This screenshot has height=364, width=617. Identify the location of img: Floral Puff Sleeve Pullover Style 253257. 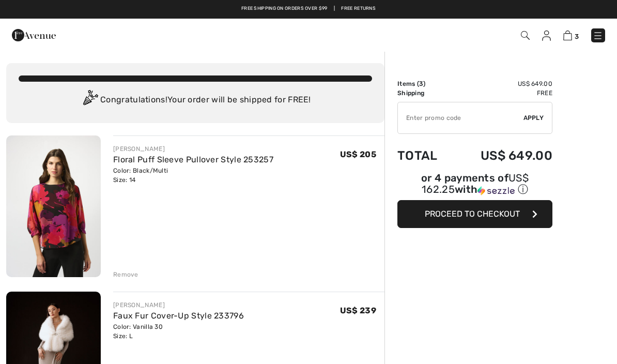
(53, 206).